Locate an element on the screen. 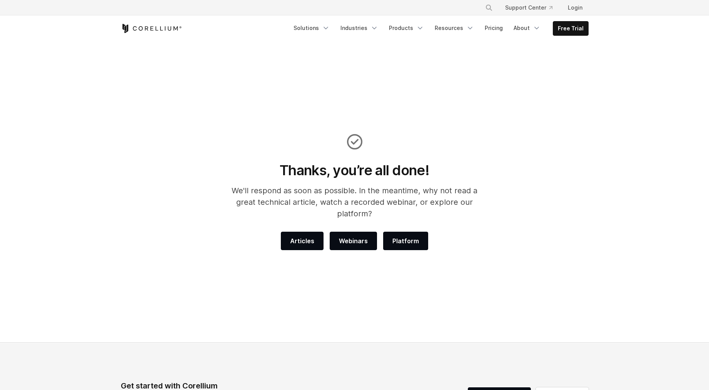 Image resolution: width=709 pixels, height=390 pixels. button: Search is located at coordinates (489, 8).